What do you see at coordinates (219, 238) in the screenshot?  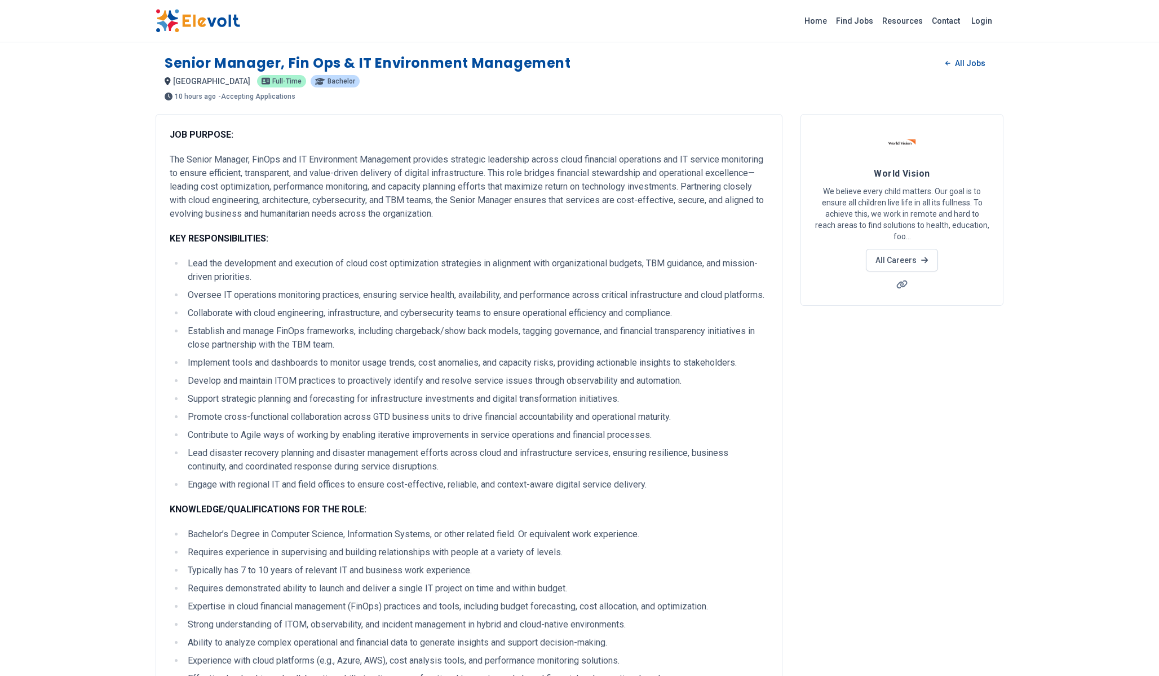 I see `strong: KEY RESPONSIBILITIES:` at bounding box center [219, 238].